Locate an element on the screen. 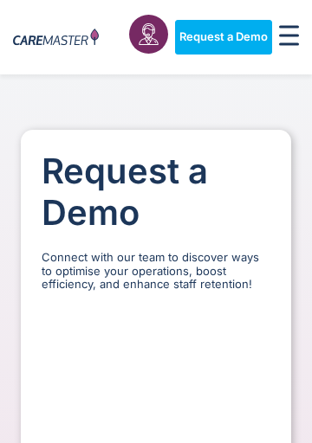 This screenshot has height=443, width=312. p: Connect with our team to discover ways to optimise your operations, boost efficiency, and enhance... is located at coordinates (156, 271).